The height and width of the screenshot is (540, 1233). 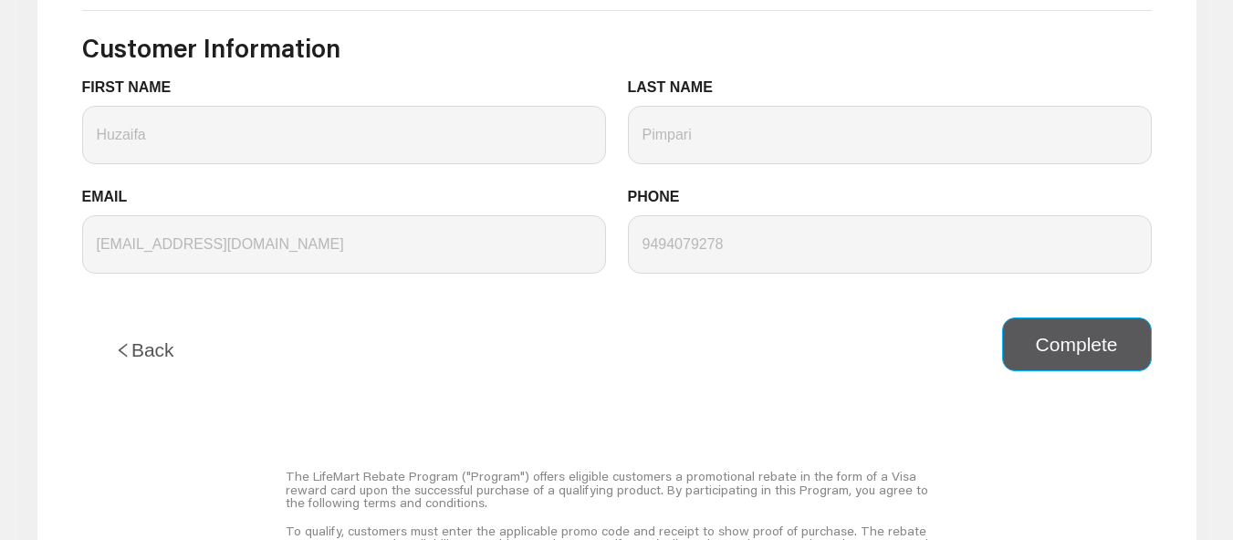 What do you see at coordinates (344, 135) in the screenshot?
I see `input: FIRST NAME` at bounding box center [344, 135].